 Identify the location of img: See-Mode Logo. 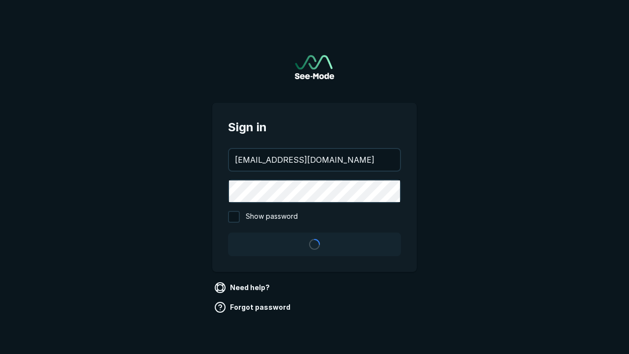
(314, 67).